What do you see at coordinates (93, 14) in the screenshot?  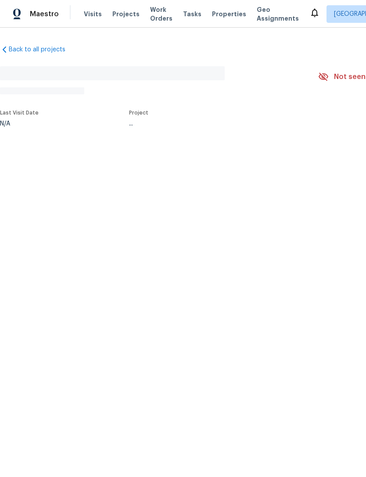 I see `span: Visits` at bounding box center [93, 14].